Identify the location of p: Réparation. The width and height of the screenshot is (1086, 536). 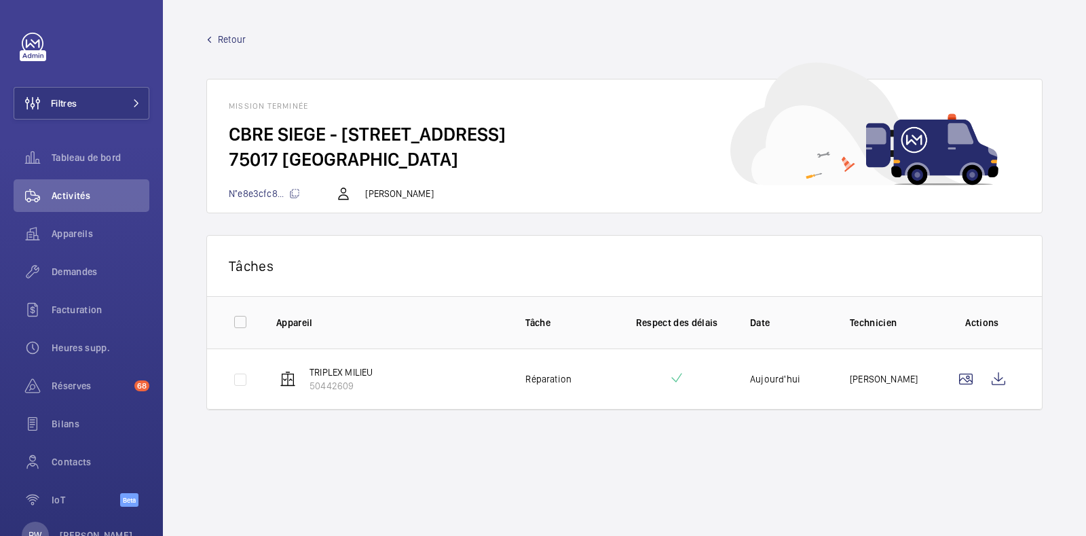
(549, 379).